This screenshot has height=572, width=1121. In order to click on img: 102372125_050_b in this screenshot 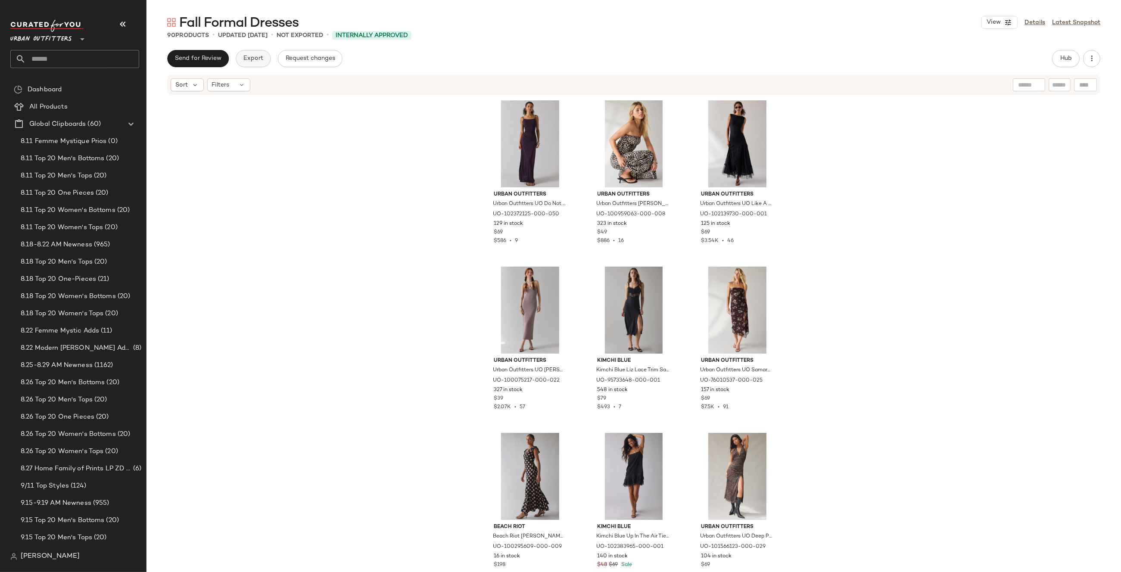, I will do `click(530, 144)`.